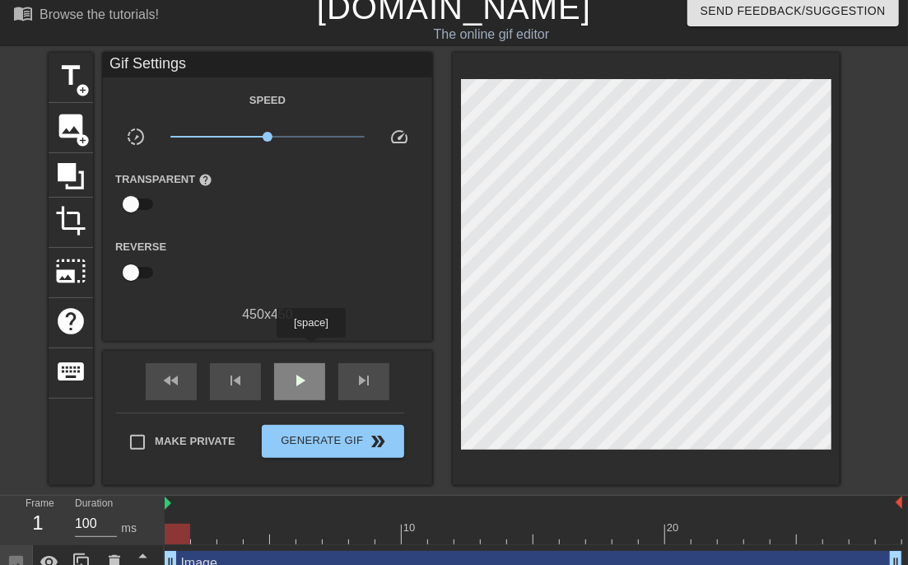 This screenshot has width=908, height=565. I want to click on span: fast_rewind, so click(171, 380).